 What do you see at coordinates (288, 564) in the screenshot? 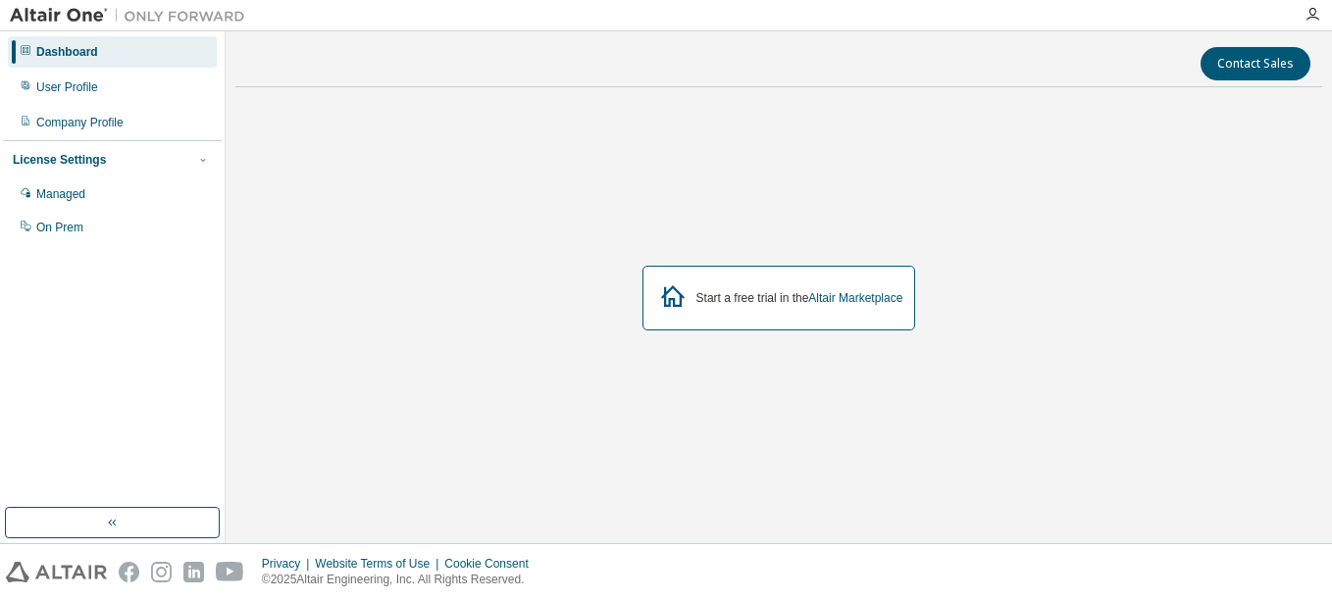
I see `div: Privacy` at bounding box center [288, 564].